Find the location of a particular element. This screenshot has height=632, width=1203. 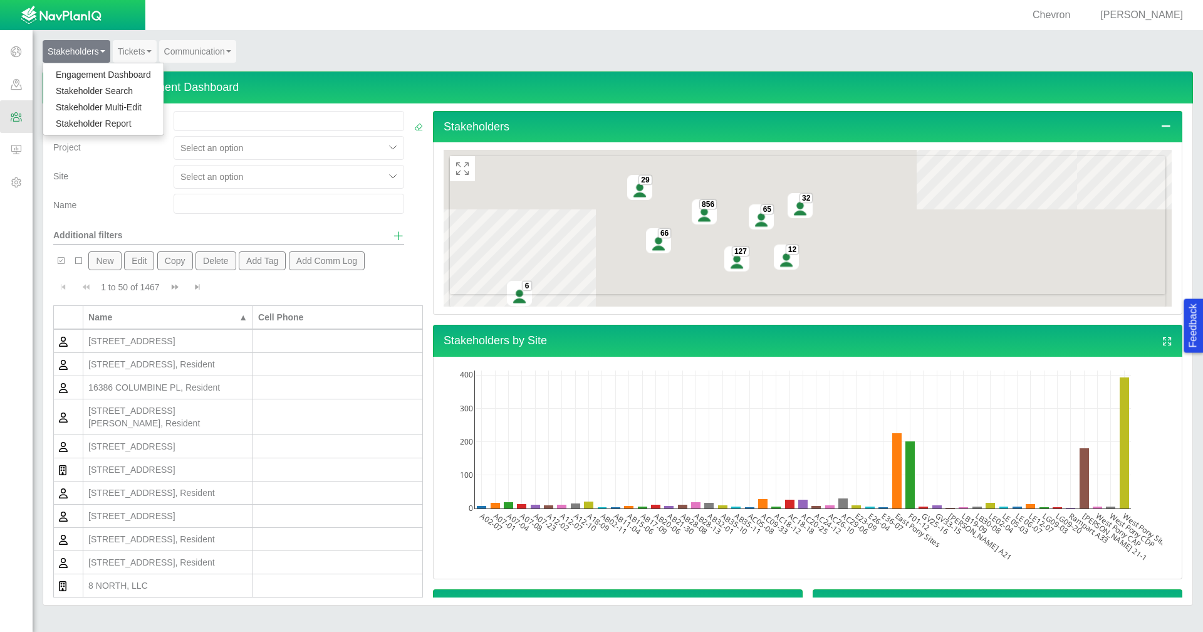

img: UrbanGroupSolutionsTheme$USG_Images$logo.png is located at coordinates (61, 16).